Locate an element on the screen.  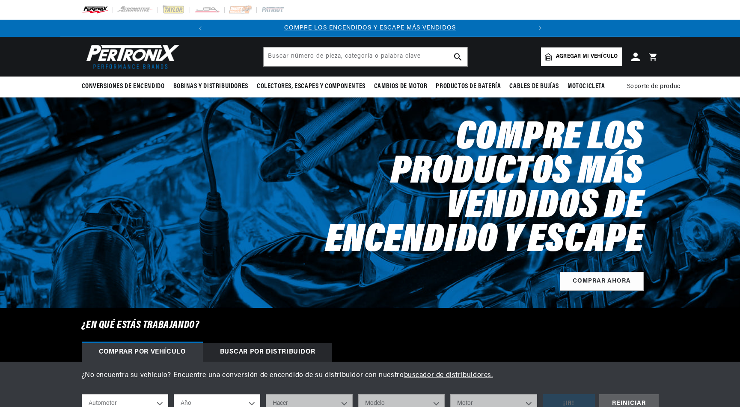
summary: Soporte de producto is located at coordinates (658, 87).